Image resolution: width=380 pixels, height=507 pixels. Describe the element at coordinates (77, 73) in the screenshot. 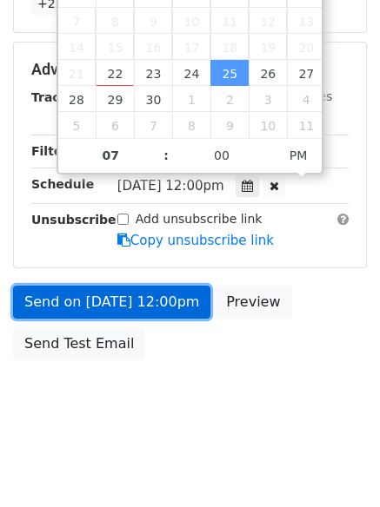

I see `span: September 21, 2025` at that location.